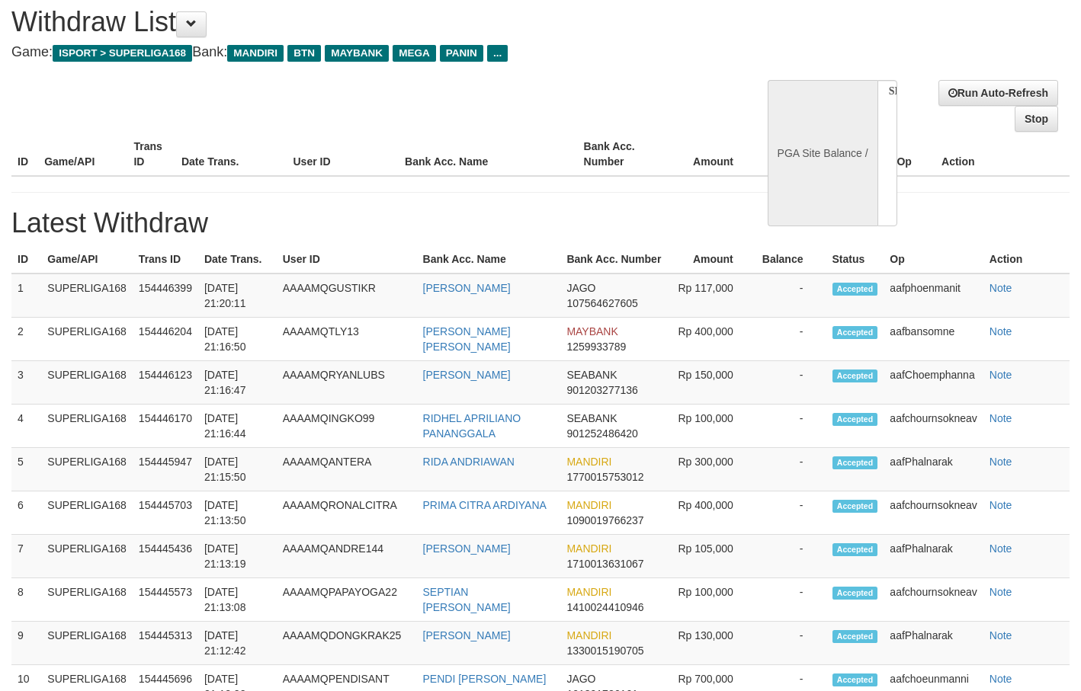 The image size is (1081, 691). What do you see at coordinates (347, 383) in the screenshot?
I see `td: AAAAMQRYANLUBS` at bounding box center [347, 383].